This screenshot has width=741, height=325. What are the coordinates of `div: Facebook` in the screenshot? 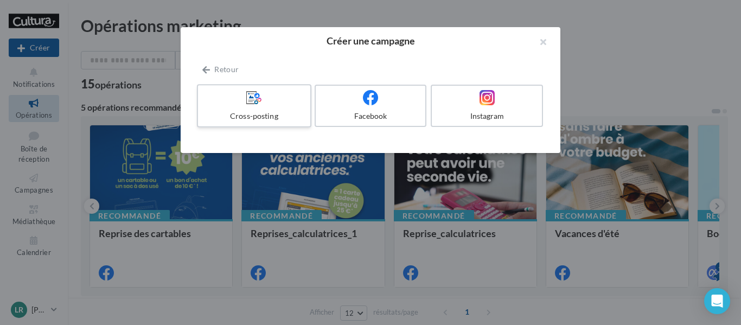 It's located at (371, 116).